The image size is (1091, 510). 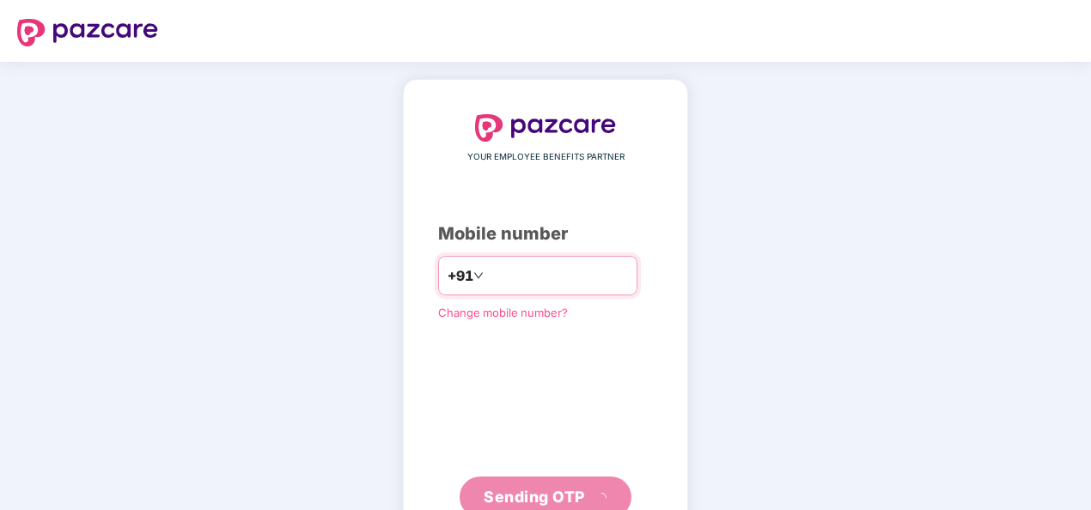 What do you see at coordinates (546, 157) in the screenshot?
I see `span: YOUR EMPLOYEE BENEFITS PARTNER` at bounding box center [546, 157].